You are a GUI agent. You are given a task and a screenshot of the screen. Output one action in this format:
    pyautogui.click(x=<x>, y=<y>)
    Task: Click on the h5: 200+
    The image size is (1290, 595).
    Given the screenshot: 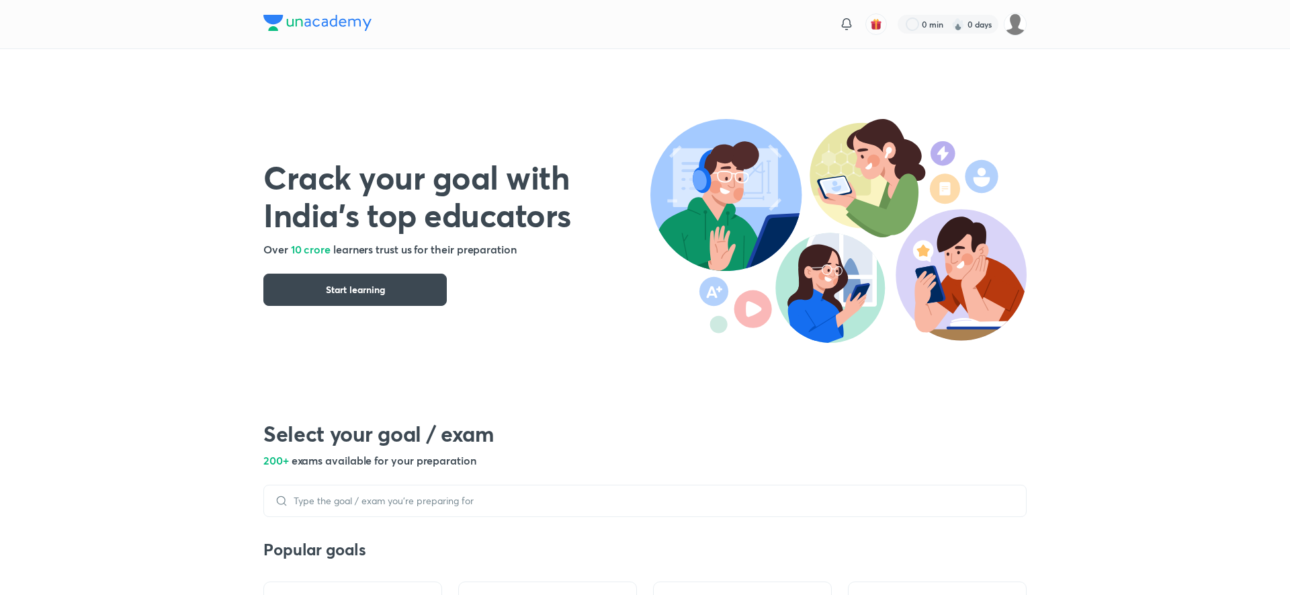 What is the action you would take?
    pyautogui.click(x=645, y=460)
    